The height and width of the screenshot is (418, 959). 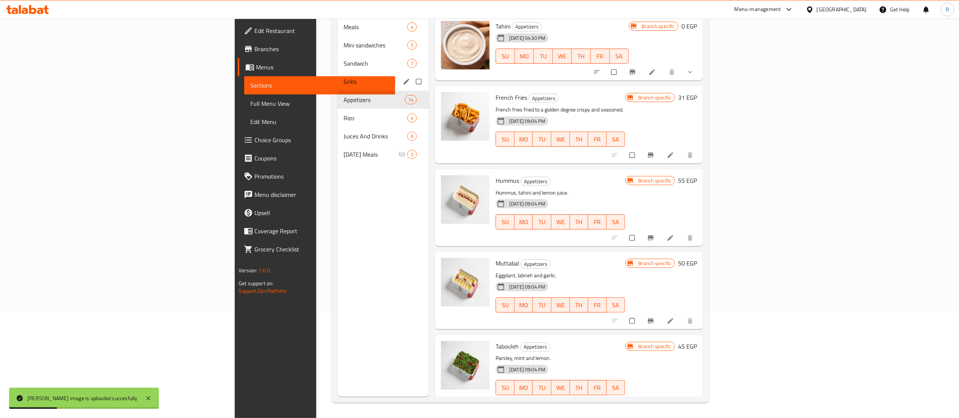 I want to click on h6: 50 EGP, so click(x=687, y=263).